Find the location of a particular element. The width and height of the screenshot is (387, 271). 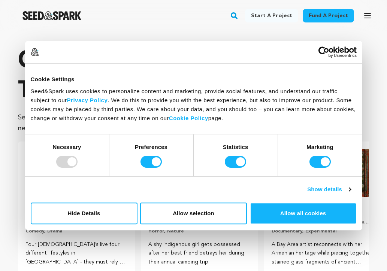

a: Cookie Policy is located at coordinates (188, 118).